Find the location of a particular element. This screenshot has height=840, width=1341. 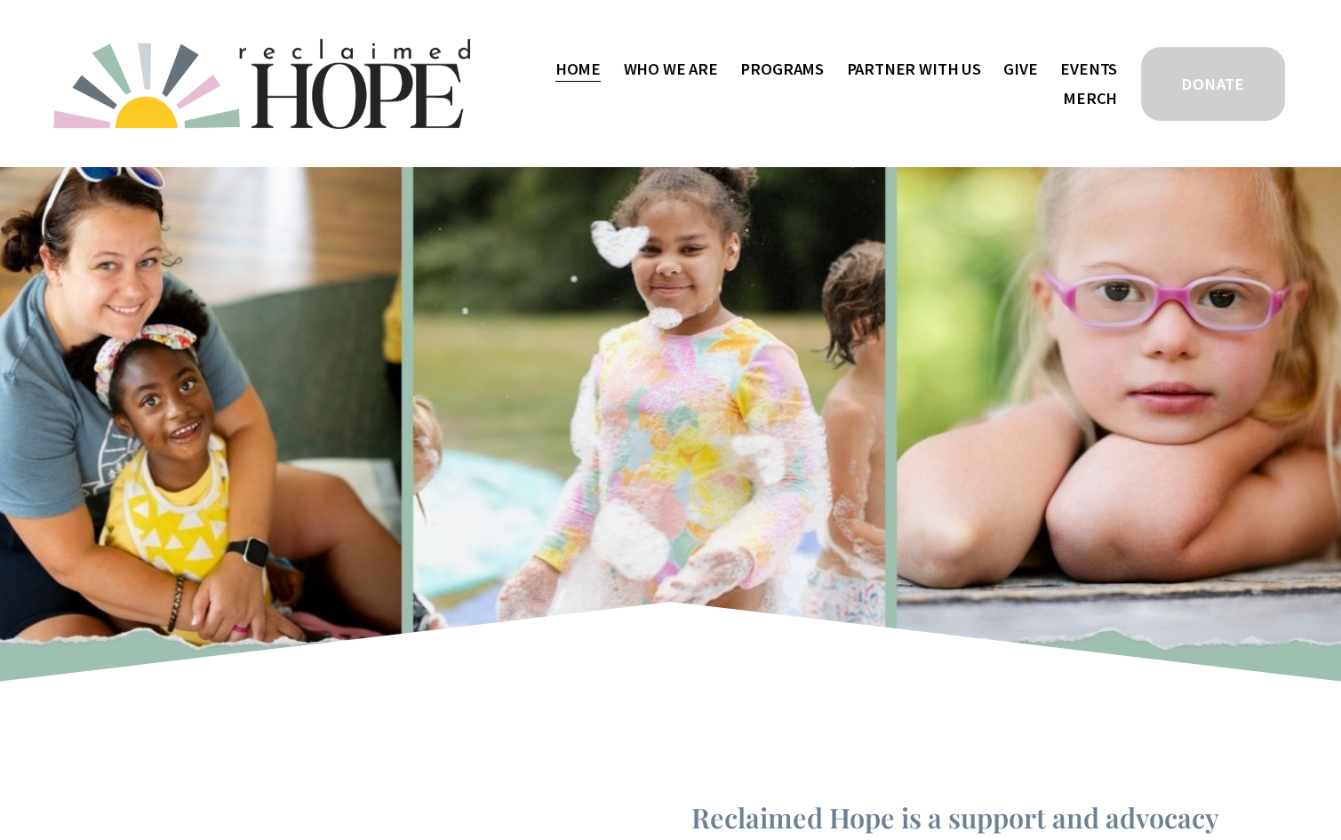

span: Partner With Us is located at coordinates (913, 69).